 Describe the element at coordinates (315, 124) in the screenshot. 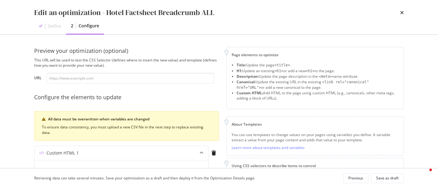

I see `div: About Templates` at that location.